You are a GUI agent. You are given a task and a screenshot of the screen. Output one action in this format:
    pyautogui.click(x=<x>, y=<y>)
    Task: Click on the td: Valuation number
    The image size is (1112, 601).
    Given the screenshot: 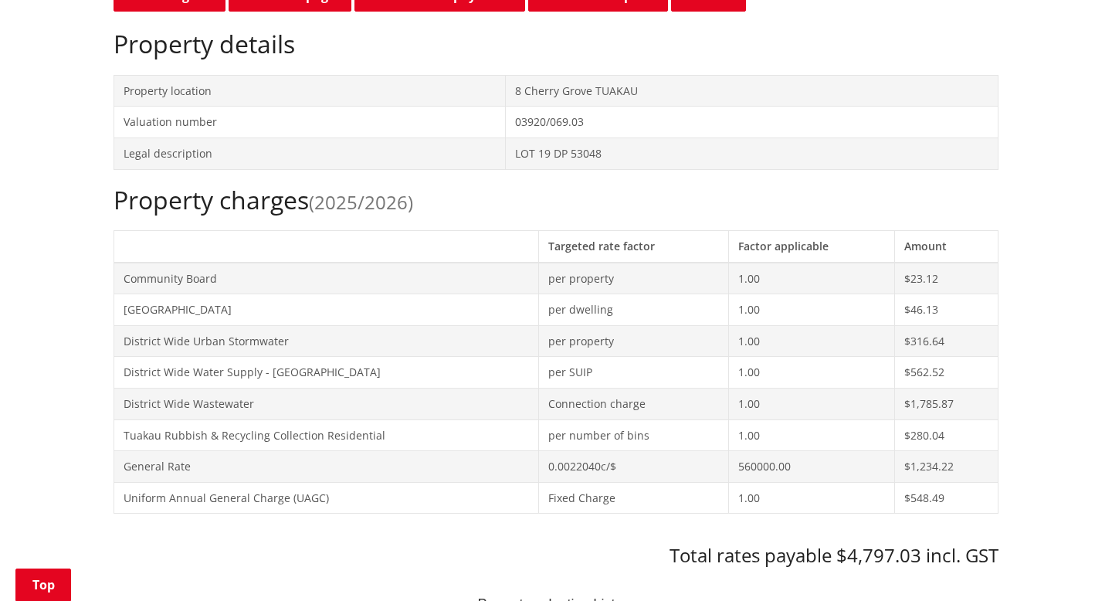 What is the action you would take?
    pyautogui.click(x=310, y=122)
    